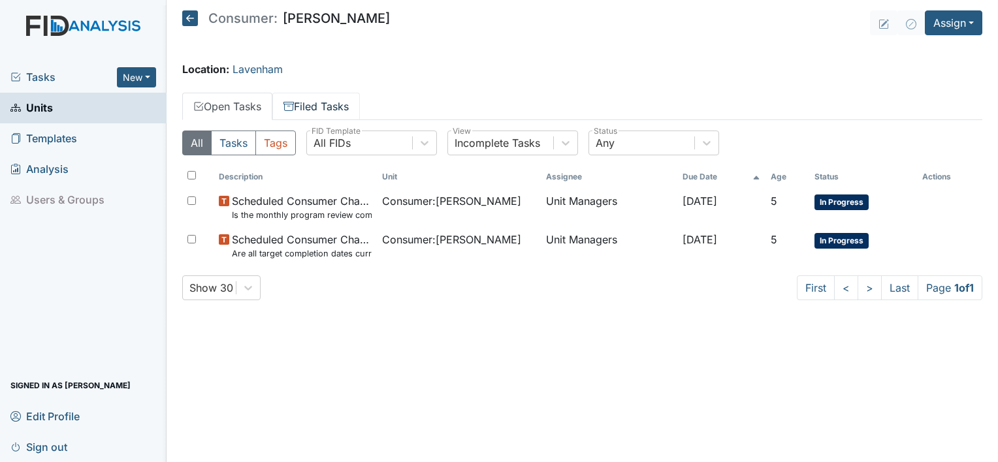  Describe the element at coordinates (332, 143) in the screenshot. I see `div: All FIDs` at that location.